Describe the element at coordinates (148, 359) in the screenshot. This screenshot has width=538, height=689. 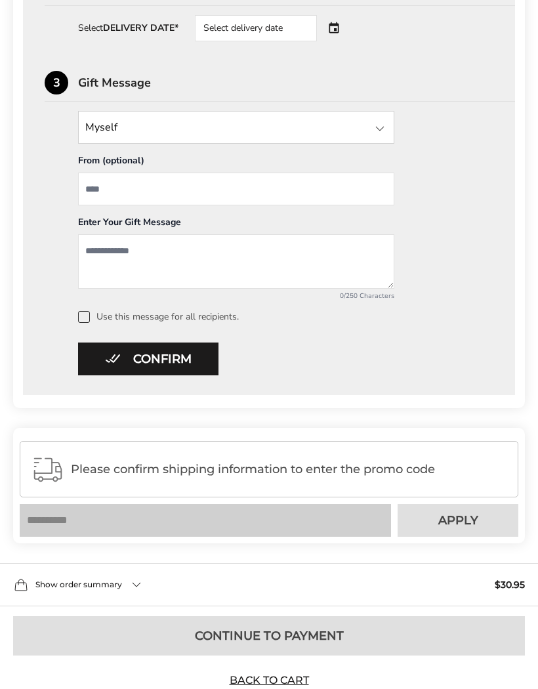
I see `button: Confirm button` at that location.